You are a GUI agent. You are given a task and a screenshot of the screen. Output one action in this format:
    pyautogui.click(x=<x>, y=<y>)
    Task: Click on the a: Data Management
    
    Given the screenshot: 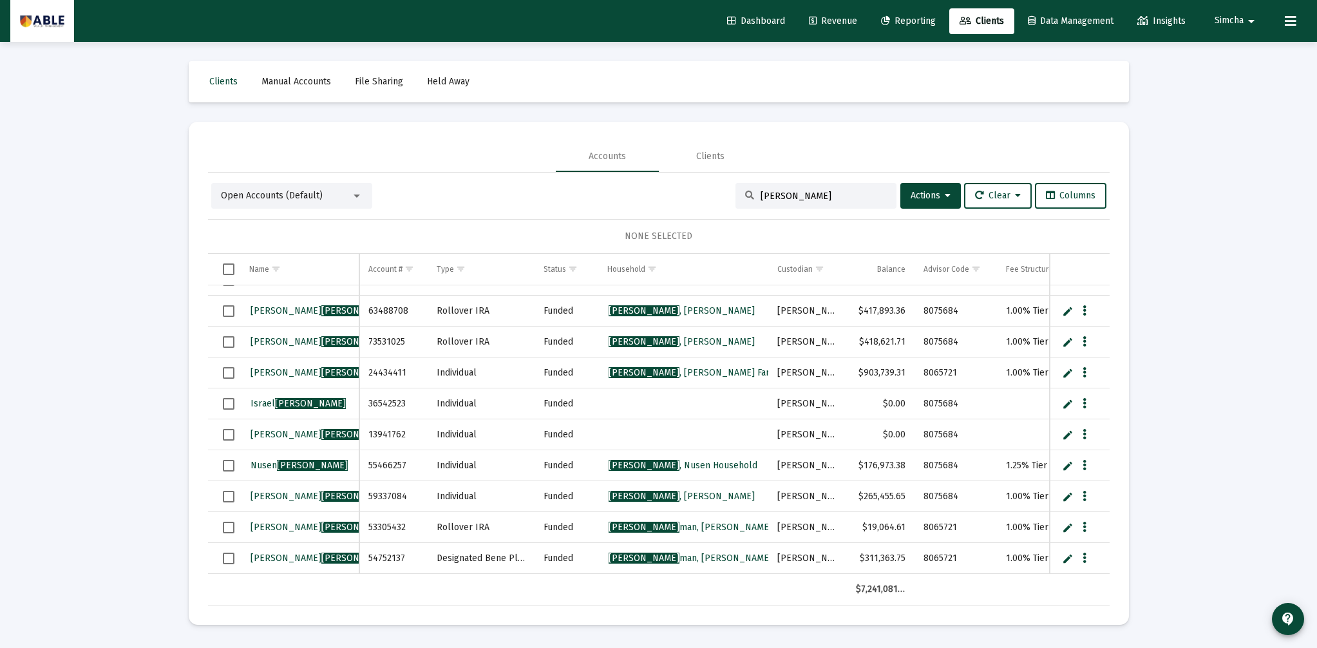 What is the action you would take?
    pyautogui.click(x=1070, y=21)
    